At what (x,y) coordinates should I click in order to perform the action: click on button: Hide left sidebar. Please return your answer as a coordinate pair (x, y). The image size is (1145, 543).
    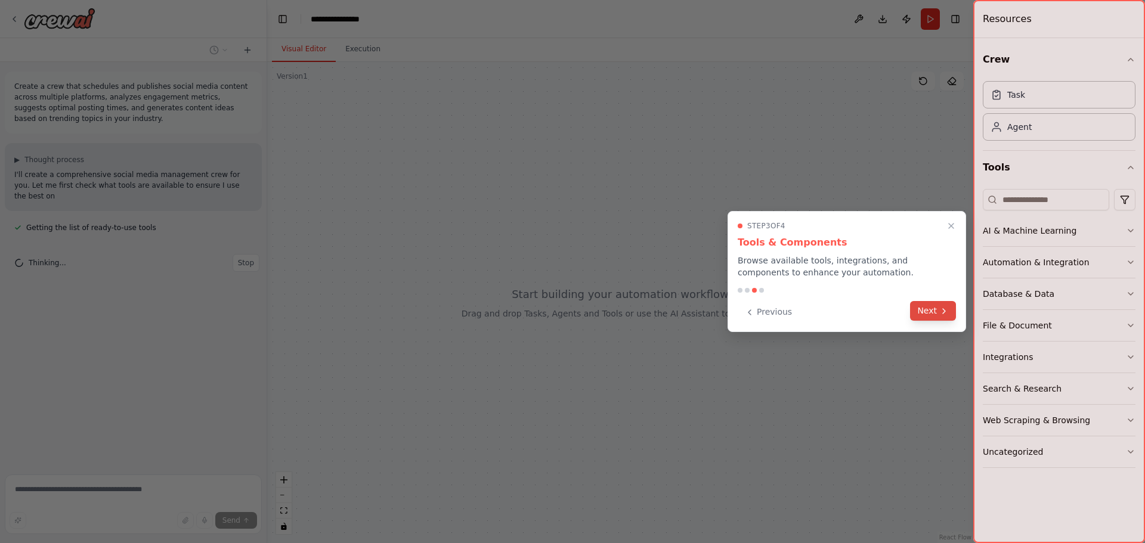
    Looking at the image, I should click on (283, 19).